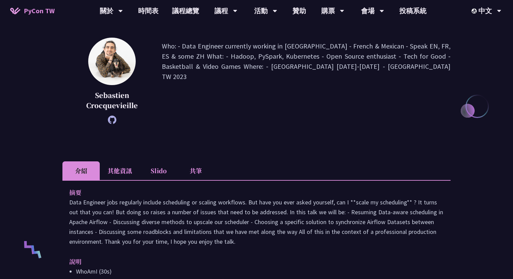 The height and width of the screenshot is (279, 513). I want to click on p: 說明, so click(250, 262).